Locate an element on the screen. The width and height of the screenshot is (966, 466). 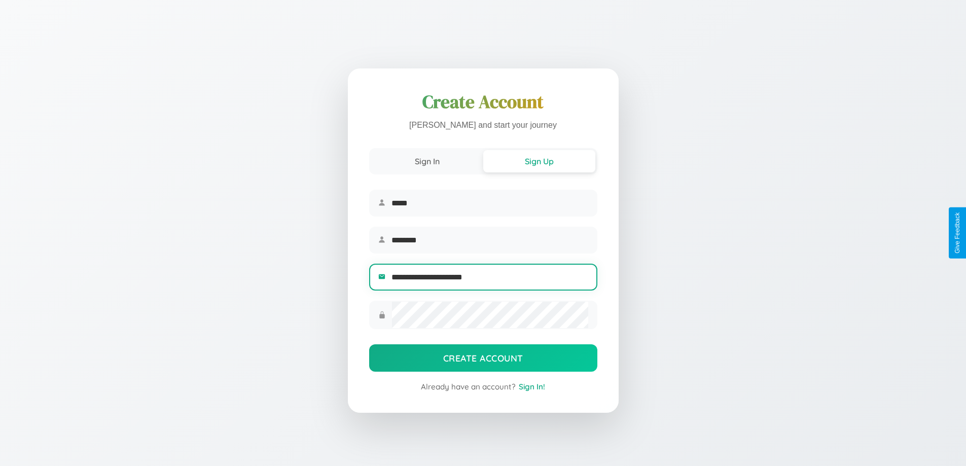
button: Create Account is located at coordinates (483, 358).